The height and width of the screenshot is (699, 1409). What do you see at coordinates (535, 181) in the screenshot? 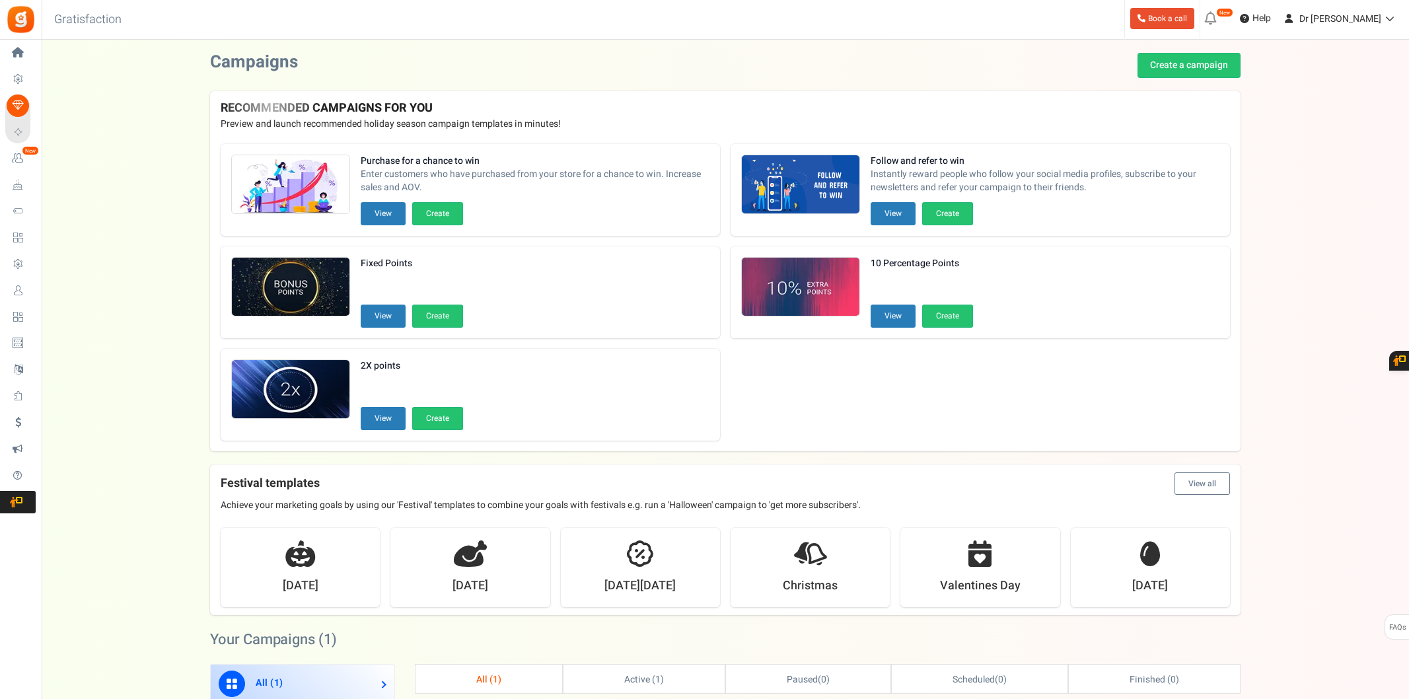
I see `span: Enter customers who have purchased from your store for a chance to win. Increase sales and AOV.` at bounding box center [535, 181].